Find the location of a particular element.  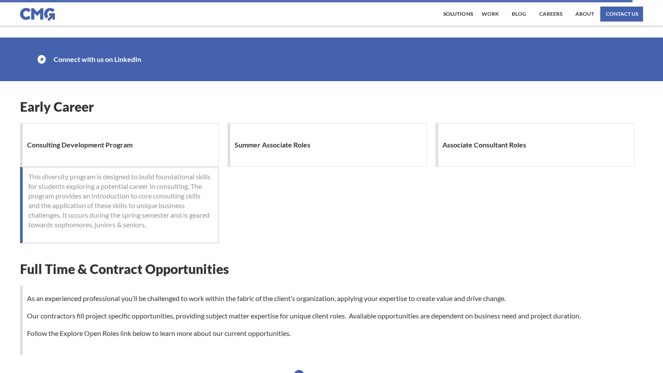

p: This diversity program is designed to build foundational skills for students exploring a potentia... is located at coordinates (120, 201).